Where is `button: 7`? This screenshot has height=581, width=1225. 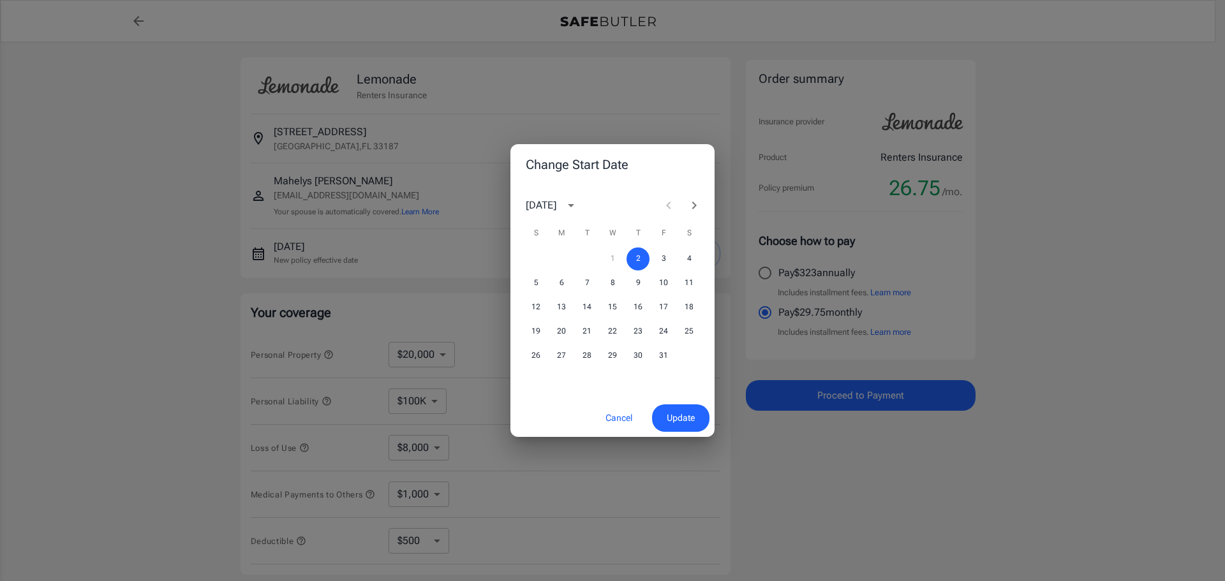 button: 7 is located at coordinates (587, 283).